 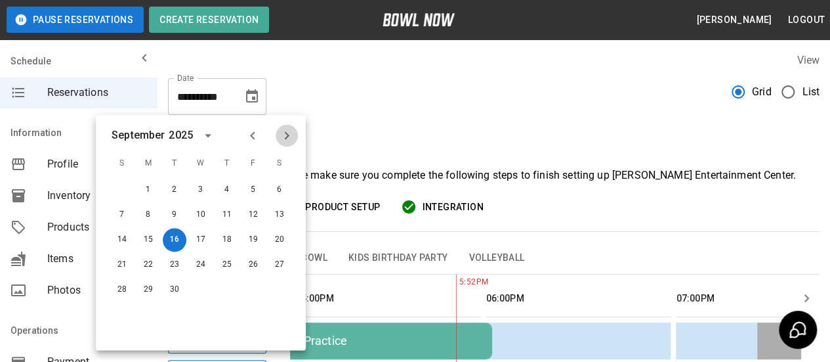 I want to click on span: Photos, so click(x=97, y=290).